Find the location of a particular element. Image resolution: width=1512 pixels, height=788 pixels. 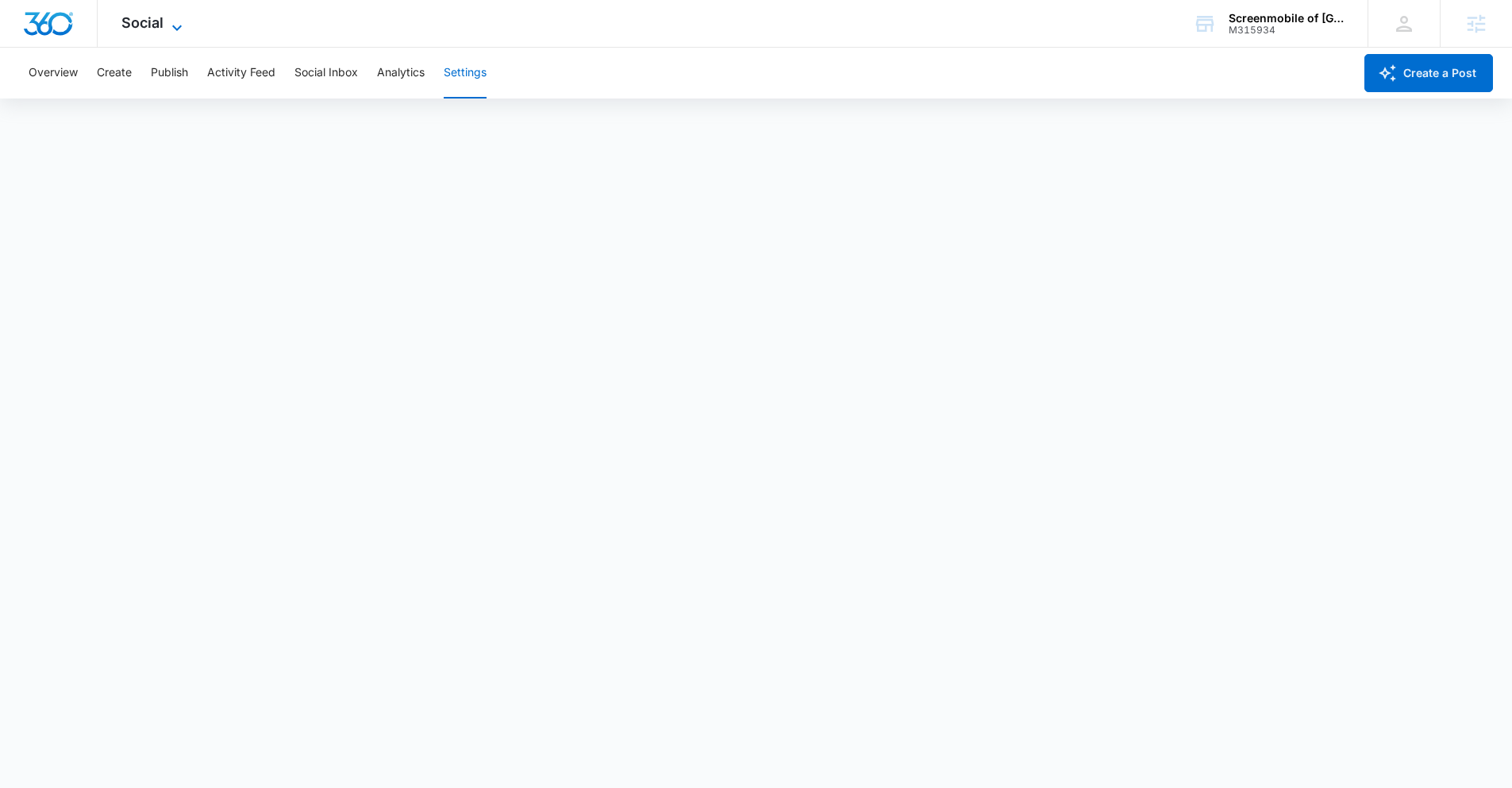

button: Settings is located at coordinates (466, 73).